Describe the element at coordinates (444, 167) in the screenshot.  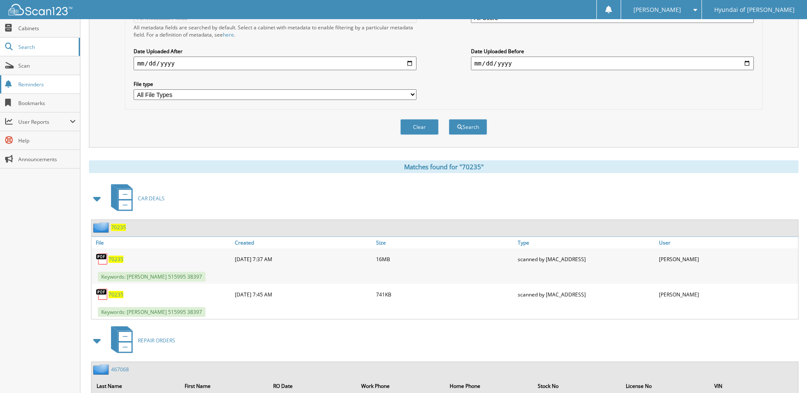
I see `div: Matches found for "70235"` at that location.